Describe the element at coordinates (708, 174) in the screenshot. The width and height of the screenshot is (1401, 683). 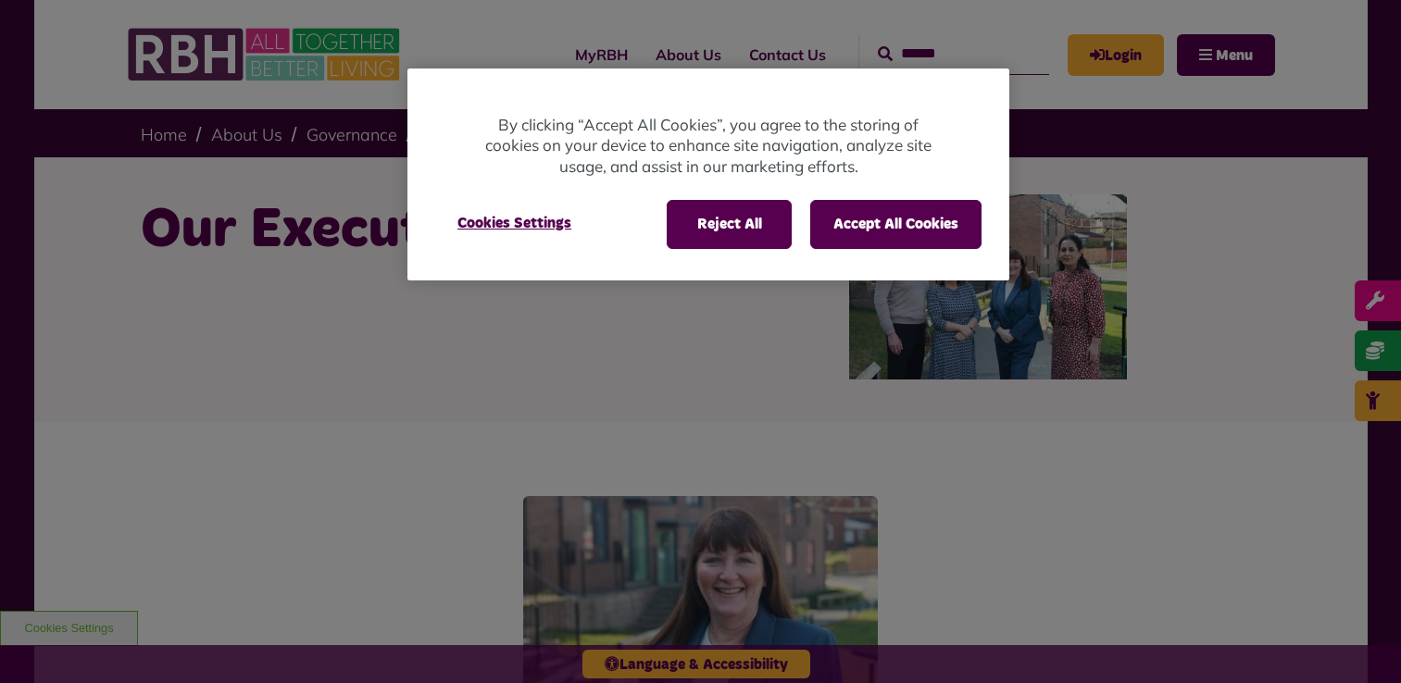
I see `div: Cookie banner` at that location.